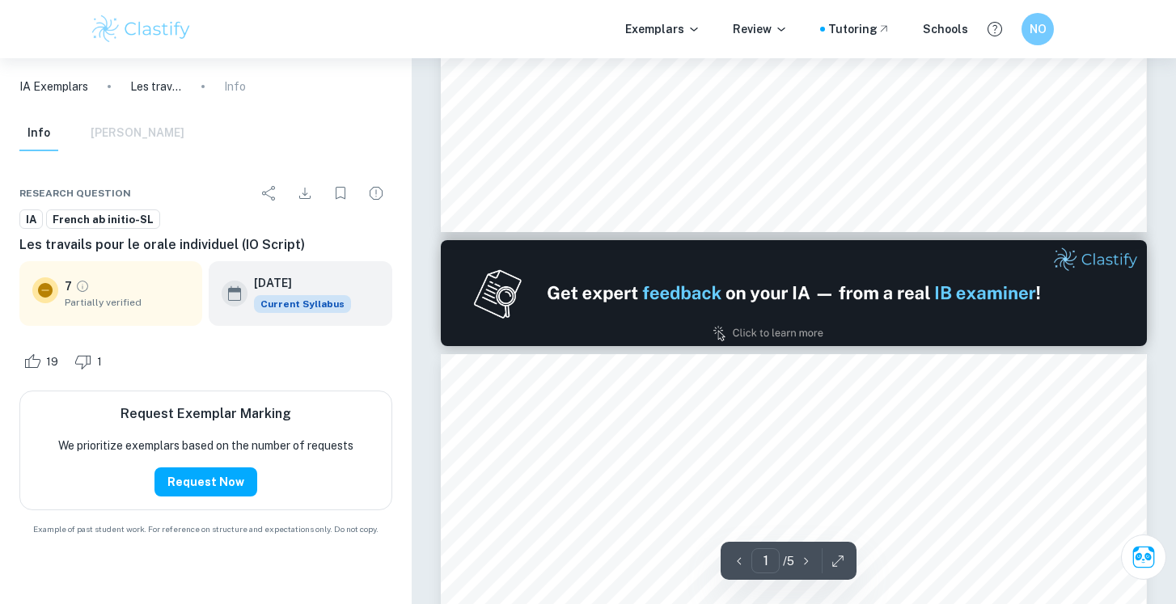 The width and height of the screenshot is (1176, 604). I want to click on p: Review, so click(760, 29).